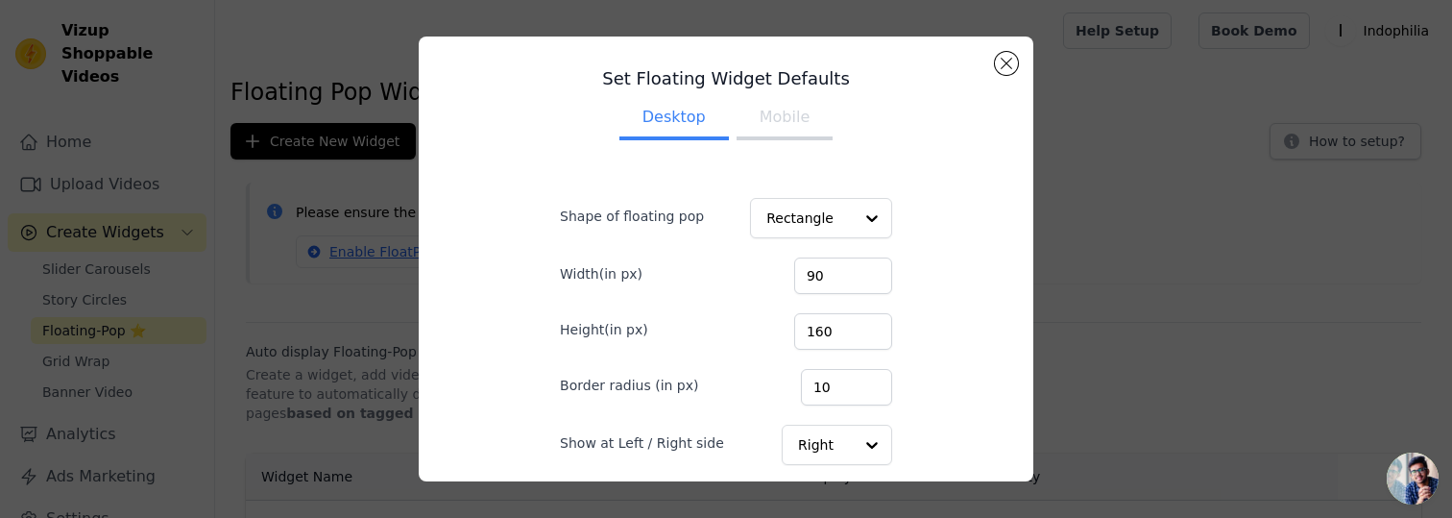  What do you see at coordinates (1006, 63) in the screenshot?
I see `button: Close modal` at bounding box center [1006, 63].